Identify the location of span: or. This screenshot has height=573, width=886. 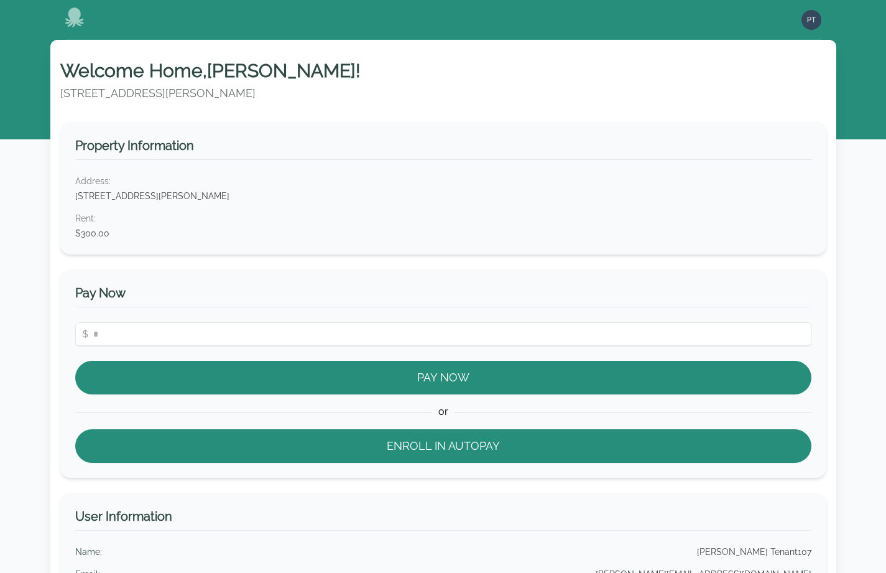
(443, 412).